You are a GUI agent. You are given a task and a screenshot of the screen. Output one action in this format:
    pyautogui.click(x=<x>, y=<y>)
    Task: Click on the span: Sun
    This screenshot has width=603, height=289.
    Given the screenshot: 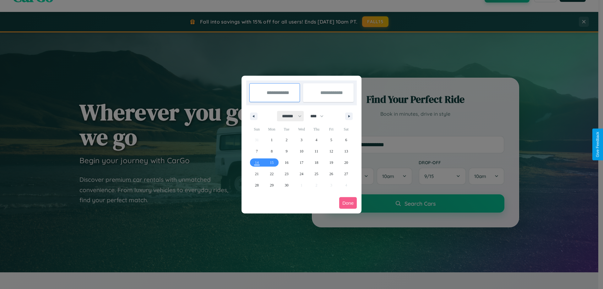 What is the action you would take?
    pyautogui.click(x=257, y=129)
    